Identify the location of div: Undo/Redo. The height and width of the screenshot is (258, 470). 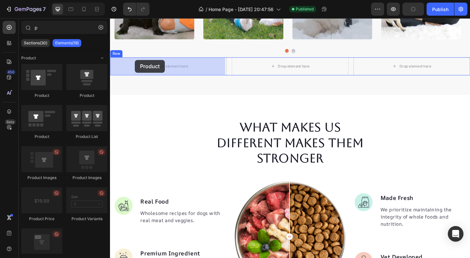
(136, 9).